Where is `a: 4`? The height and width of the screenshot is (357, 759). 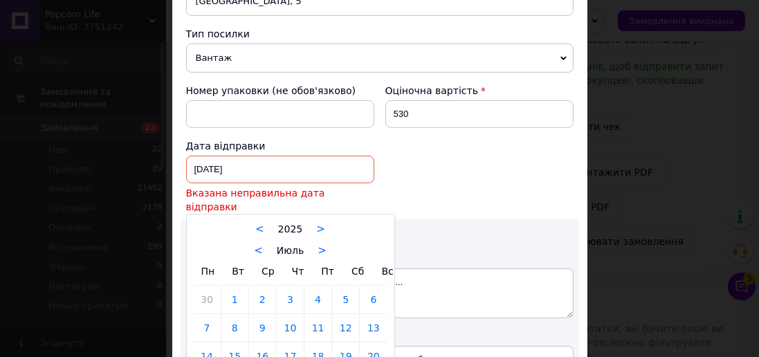 a: 4 is located at coordinates (318, 300).